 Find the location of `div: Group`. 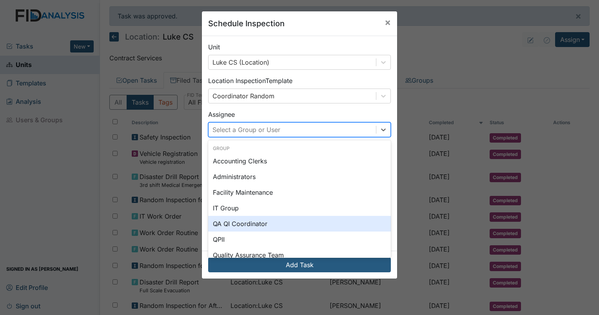

div: Group is located at coordinates (299, 148).